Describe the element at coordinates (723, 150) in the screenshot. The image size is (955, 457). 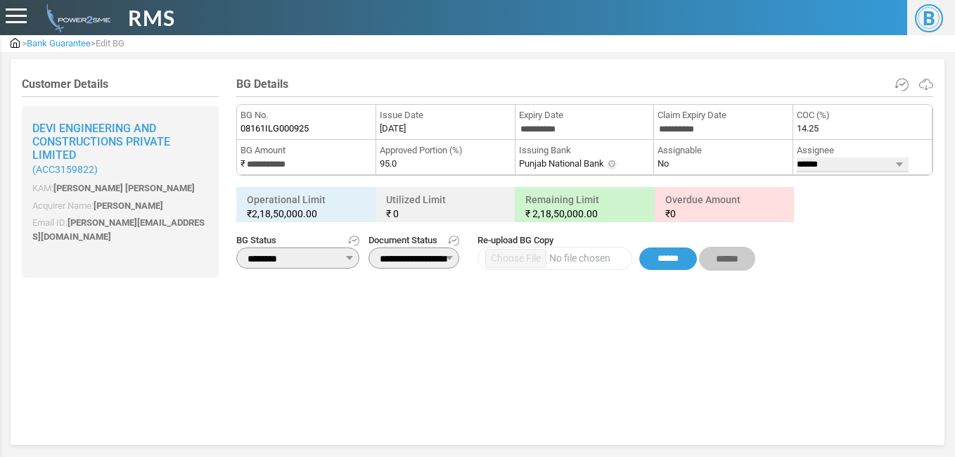
I see `span: Assignable` at that location.